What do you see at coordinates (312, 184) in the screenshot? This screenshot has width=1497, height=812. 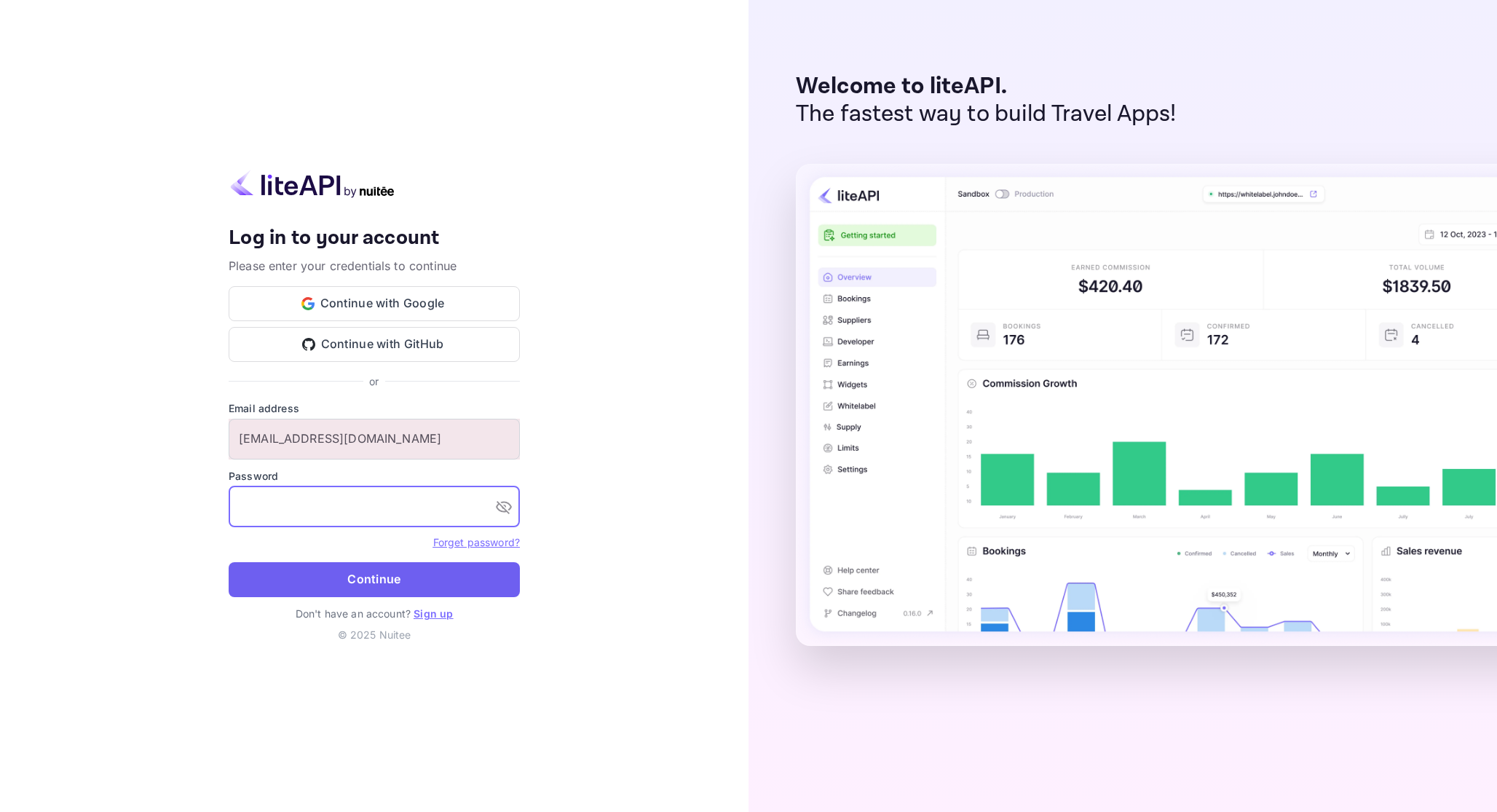 I see `img: liteapi` at bounding box center [312, 184].